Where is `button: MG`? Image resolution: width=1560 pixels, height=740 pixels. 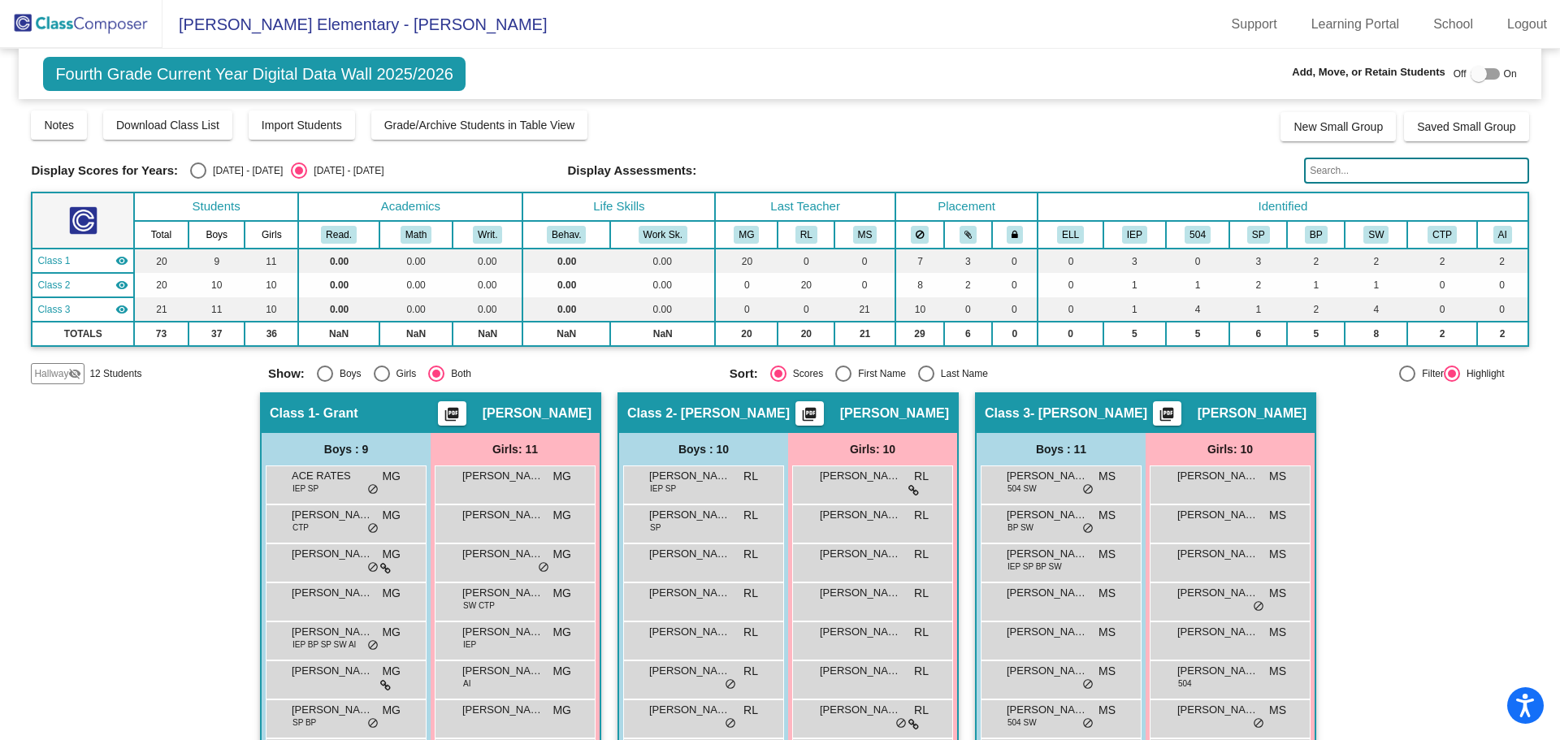 button: MG is located at coordinates (746, 235).